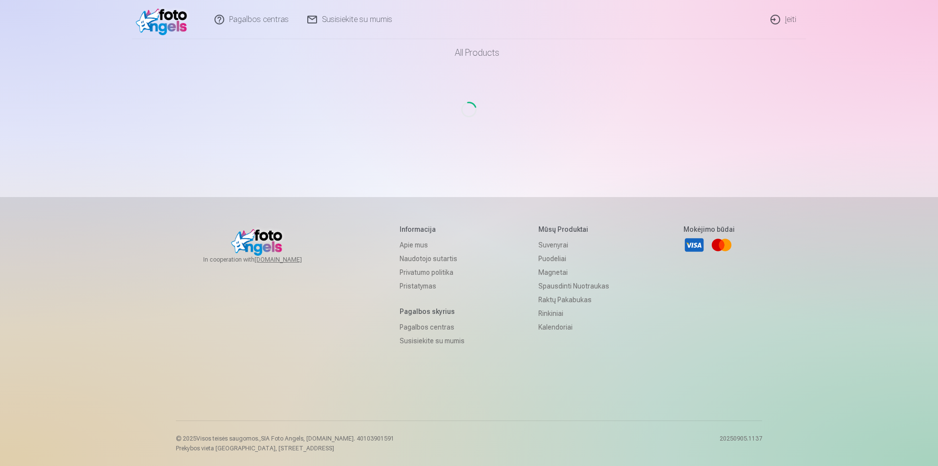  Describe the element at coordinates (469, 53) in the screenshot. I see `a: All products` at that location.